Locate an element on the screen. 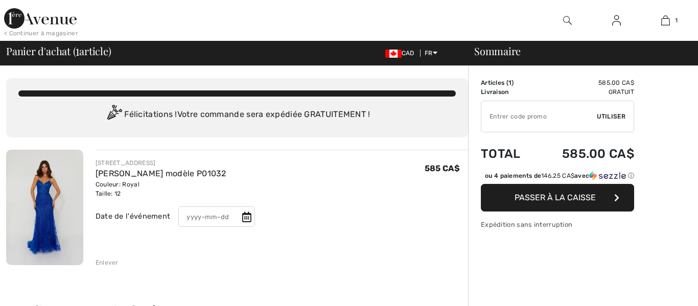 The height and width of the screenshot is (306, 698). span: FR is located at coordinates (431, 53).